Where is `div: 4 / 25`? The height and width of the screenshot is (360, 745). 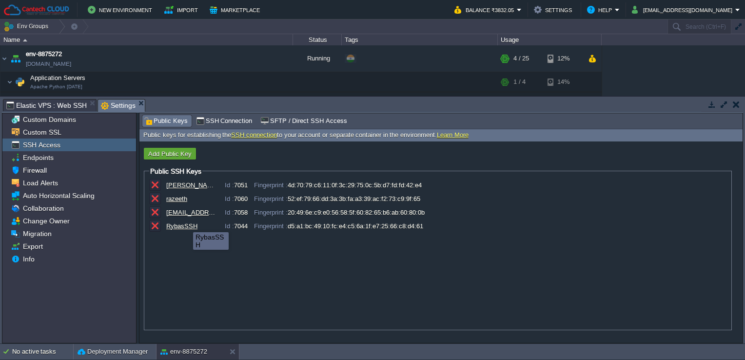 div: 4 / 25 is located at coordinates (521, 59).